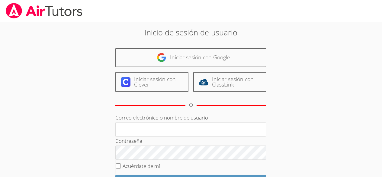  What do you see at coordinates (44, 11) in the screenshot?
I see `img: airtutors_banner-c4298cdbf04f3fff15de1276eac7730deb9818008684d7c2e4769d2f7ddbe033.png` at bounding box center [44, 11].